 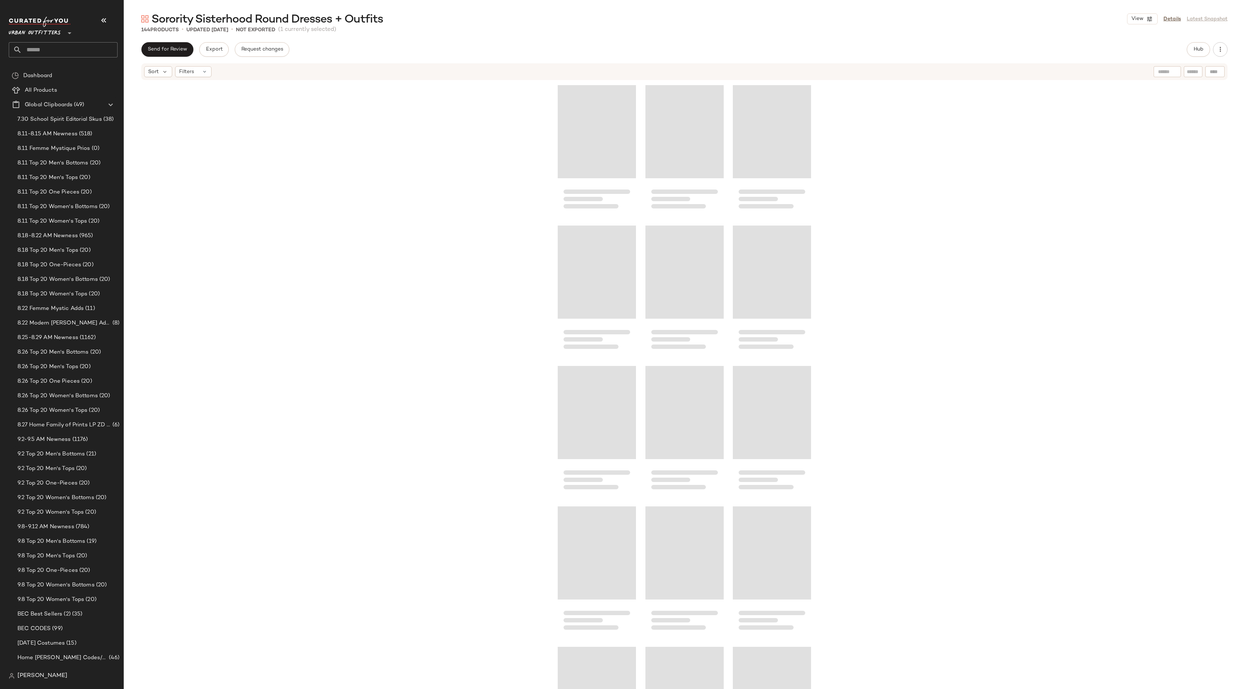 I want to click on span: Export, so click(x=214, y=50).